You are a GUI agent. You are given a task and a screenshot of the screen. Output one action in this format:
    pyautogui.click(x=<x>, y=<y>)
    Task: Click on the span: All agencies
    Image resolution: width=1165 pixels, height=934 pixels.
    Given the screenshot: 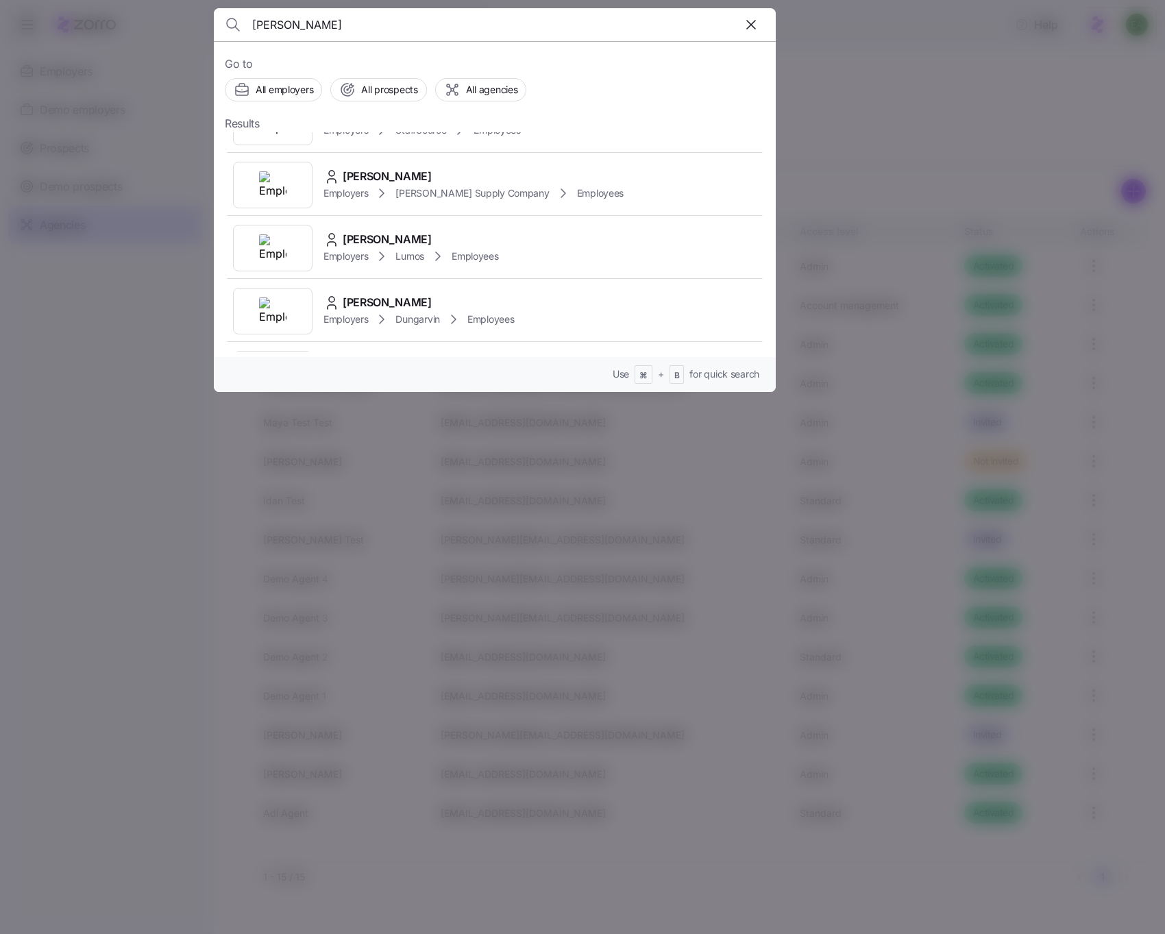 What is the action you would take?
    pyautogui.click(x=492, y=90)
    